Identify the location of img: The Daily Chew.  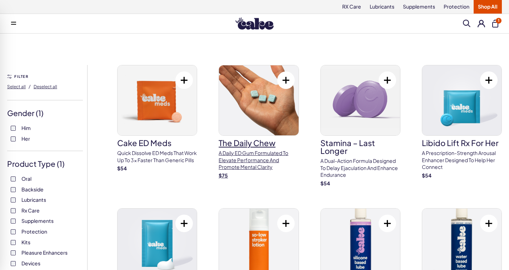
(258, 100).